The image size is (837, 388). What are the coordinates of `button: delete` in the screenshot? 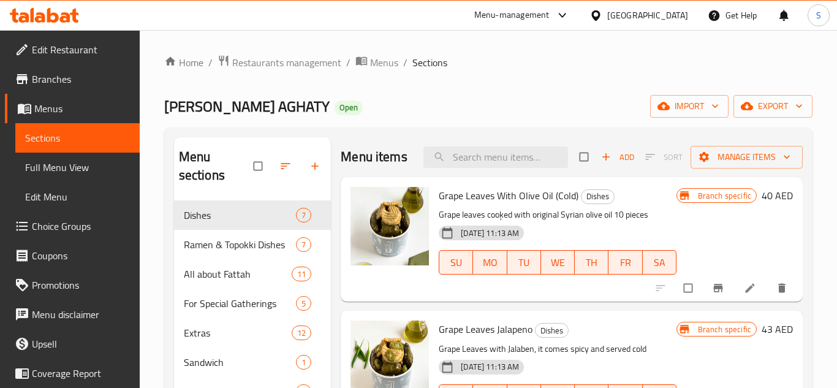 It's located at (783, 288).